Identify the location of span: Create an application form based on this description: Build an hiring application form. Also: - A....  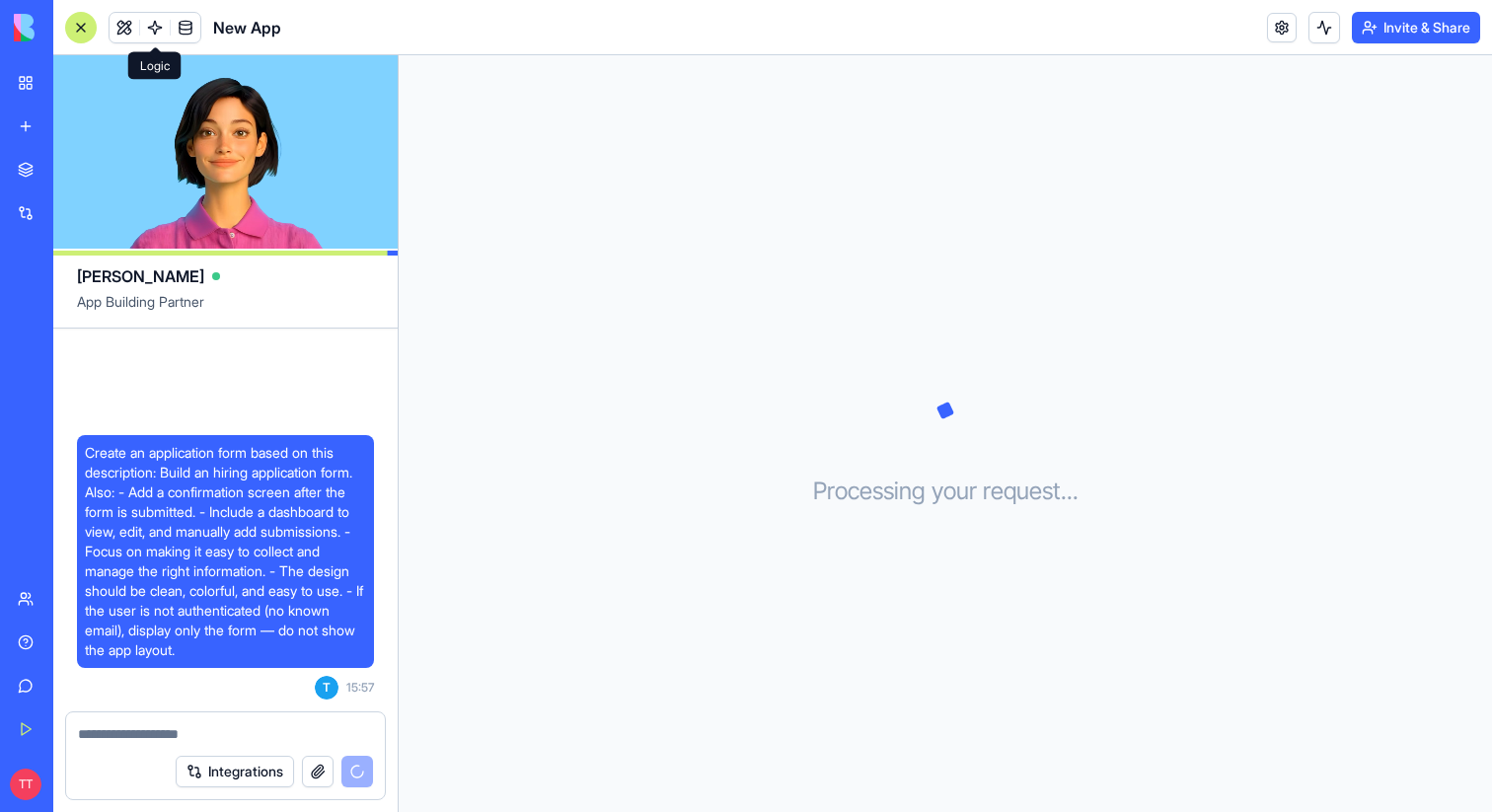
(225, 552).